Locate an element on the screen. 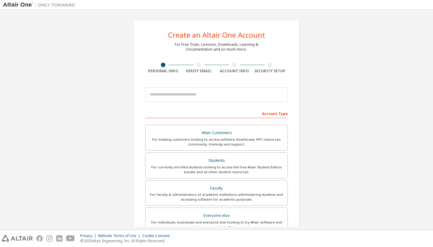  div: Personal Info is located at coordinates (163, 71).